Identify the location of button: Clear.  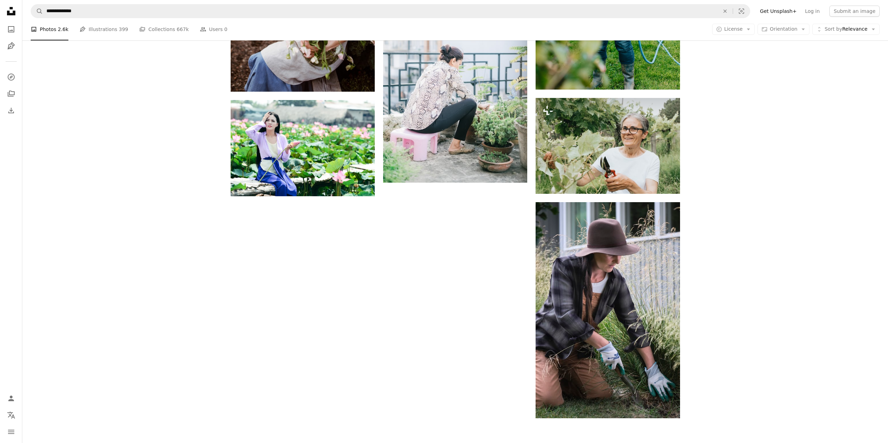
(725, 11).